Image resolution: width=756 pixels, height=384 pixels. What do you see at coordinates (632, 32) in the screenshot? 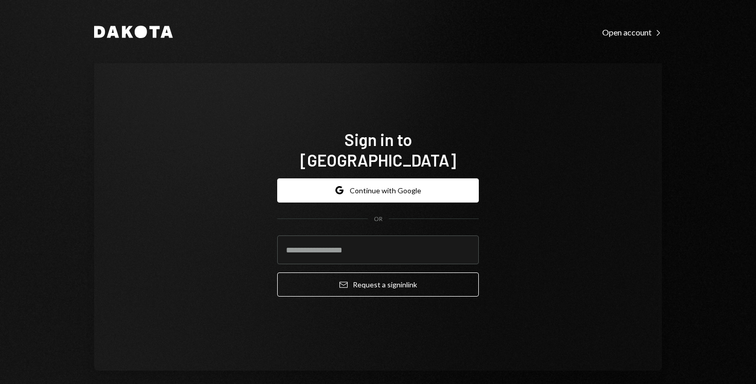
I see `div: Open account` at bounding box center [632, 32].